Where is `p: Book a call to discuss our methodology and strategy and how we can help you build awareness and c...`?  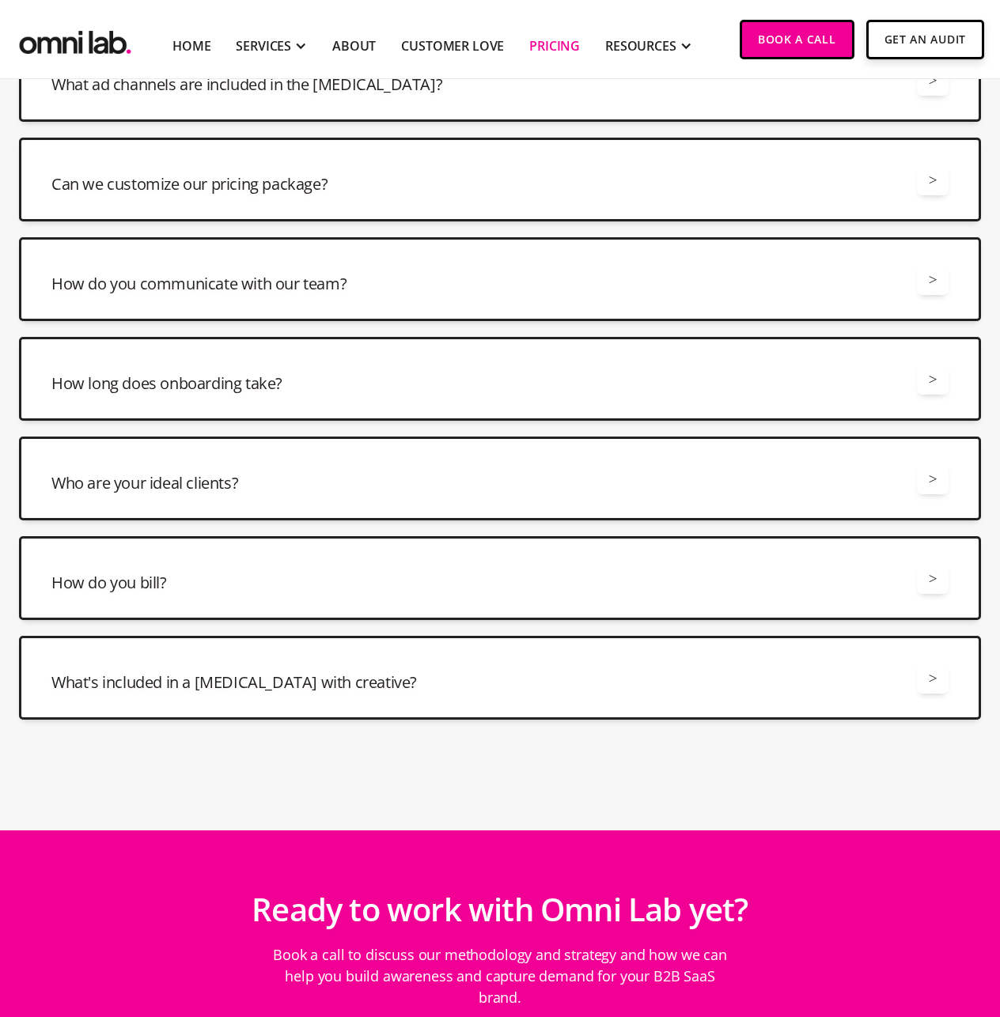 p: Book a call to discuss our methodology and strategy and how we can help you build awareness and c... is located at coordinates (500, 976).